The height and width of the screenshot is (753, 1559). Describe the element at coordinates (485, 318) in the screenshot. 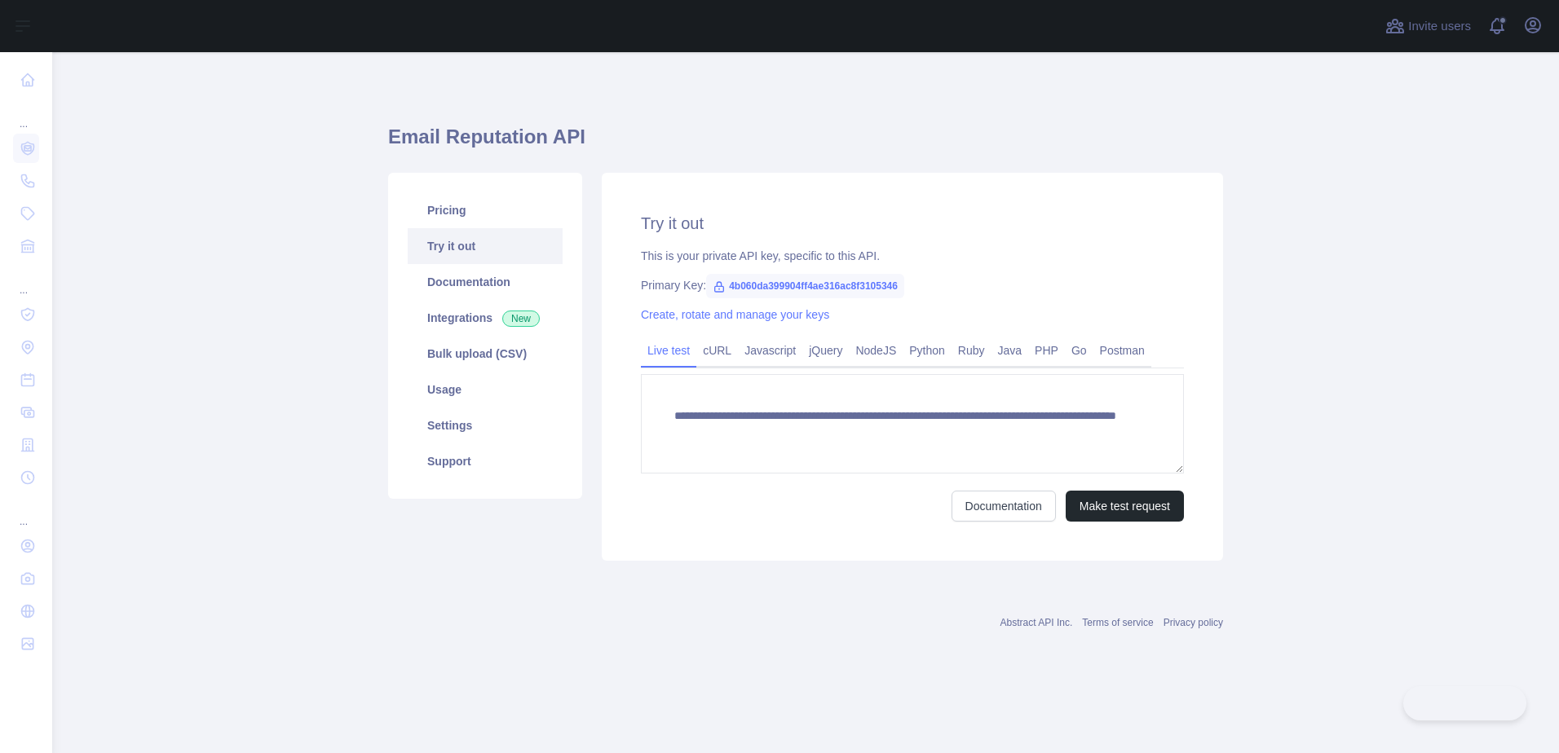

I see `a: Integrations New` at that location.